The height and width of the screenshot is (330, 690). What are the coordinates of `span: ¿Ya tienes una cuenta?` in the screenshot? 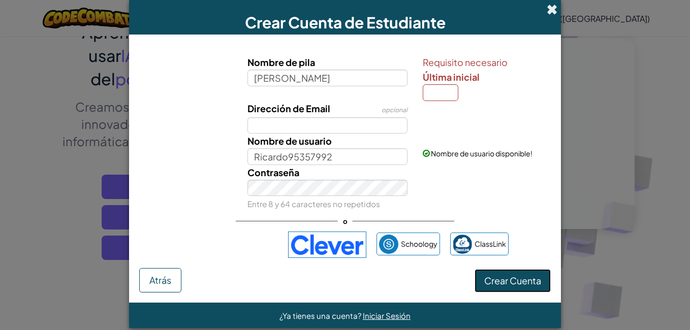 It's located at (321, 315).